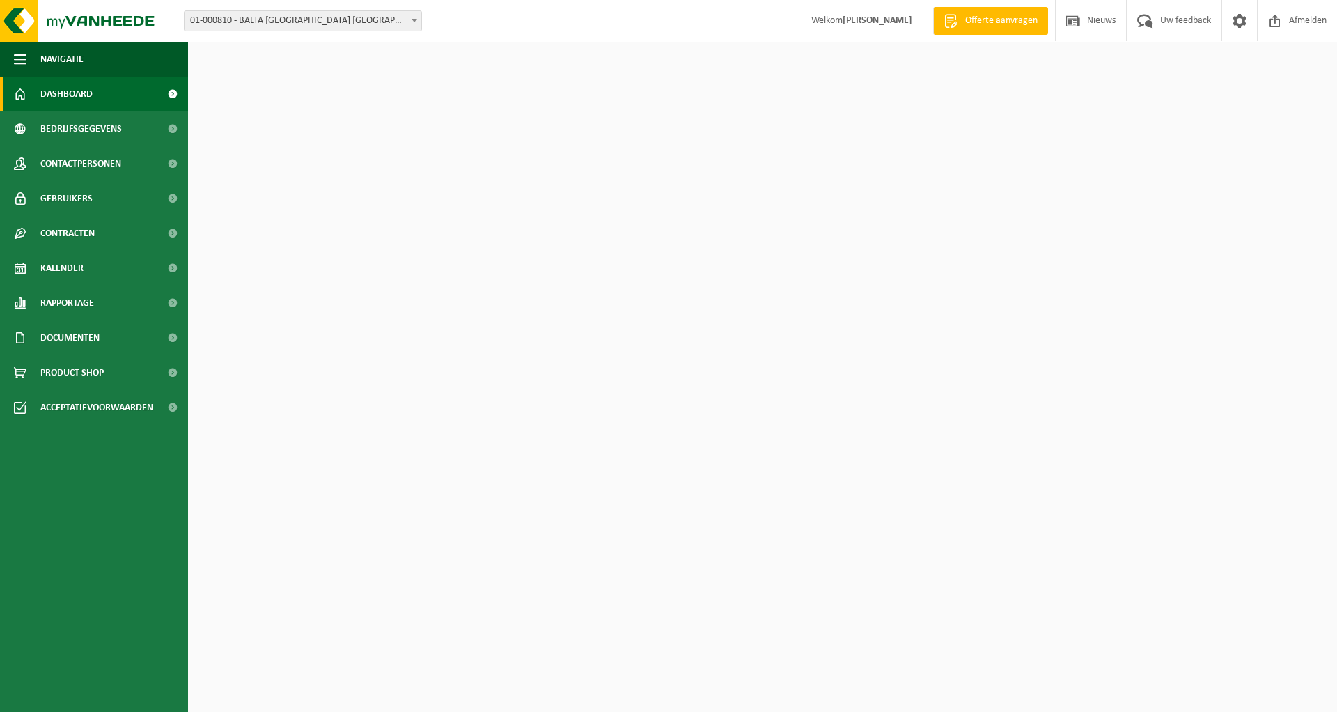  What do you see at coordinates (990, 21) in the screenshot?
I see `a: Offerte aanvragen` at bounding box center [990, 21].